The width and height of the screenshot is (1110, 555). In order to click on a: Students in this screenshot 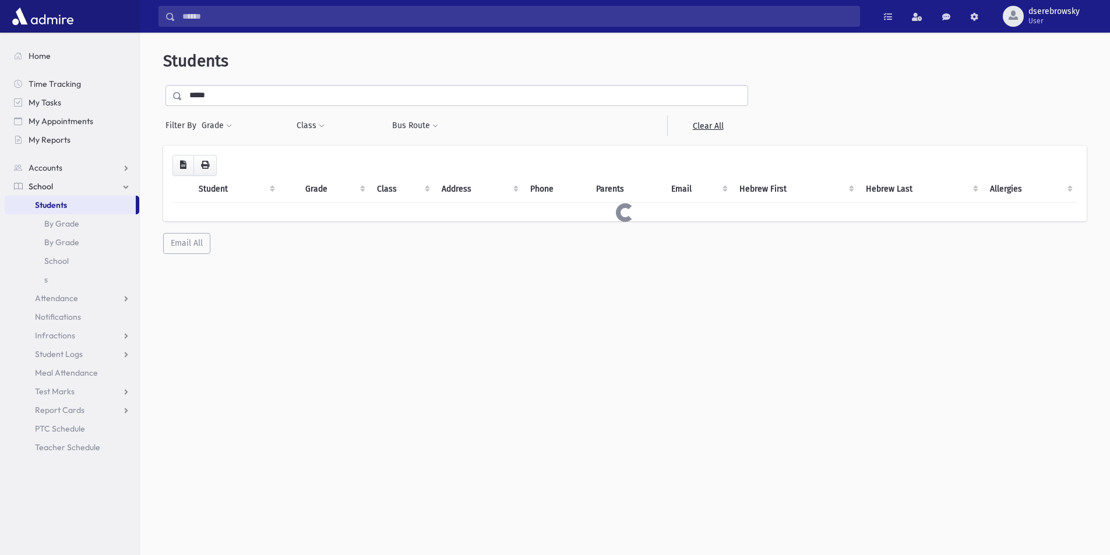, I will do `click(70, 205)`.